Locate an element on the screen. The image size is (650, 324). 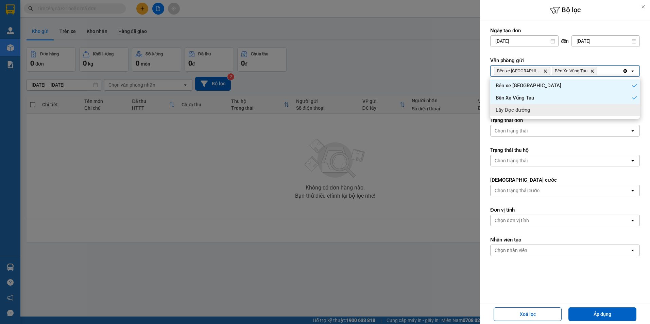
span: đến is located at coordinates (565, 41).